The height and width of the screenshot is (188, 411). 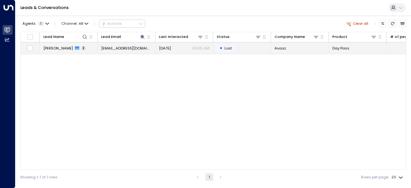 What do you see at coordinates (392, 23) in the screenshot?
I see `span: Refresh` at bounding box center [392, 23].